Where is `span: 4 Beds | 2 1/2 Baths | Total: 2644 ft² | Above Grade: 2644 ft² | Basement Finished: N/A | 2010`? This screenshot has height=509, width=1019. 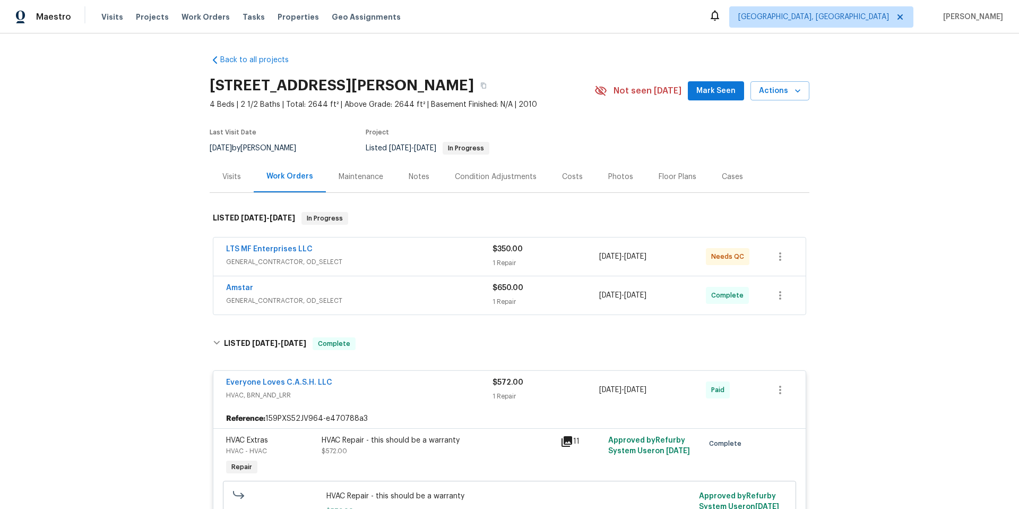 span: 4 Beds | 2 1/2 Baths | Total: 2644 ft² | Above Grade: 2644 ft² | Basement Finished: N/A | 2010 is located at coordinates (402, 105).